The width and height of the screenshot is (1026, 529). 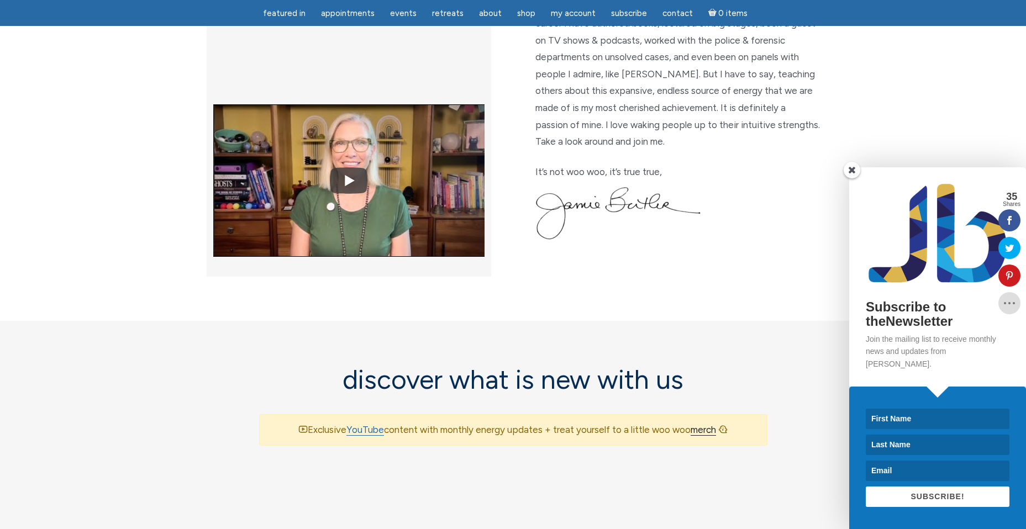 I want to click on a: My Account, so click(x=573, y=13).